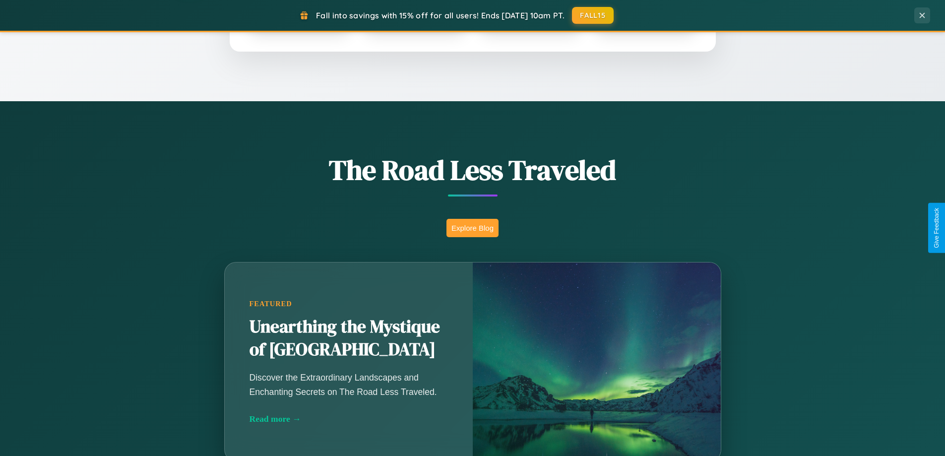 The width and height of the screenshot is (945, 456). What do you see at coordinates (349, 304) in the screenshot?
I see `div: Featured` at bounding box center [349, 304].